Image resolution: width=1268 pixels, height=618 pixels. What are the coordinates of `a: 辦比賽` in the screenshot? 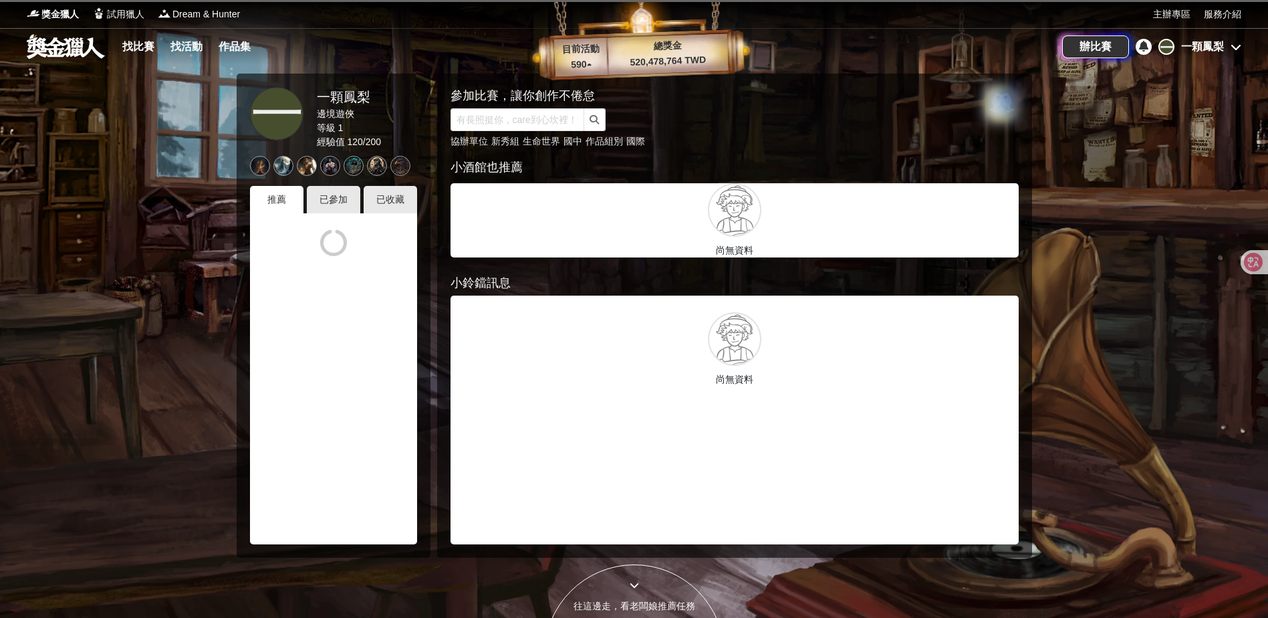 It's located at (1096, 47).